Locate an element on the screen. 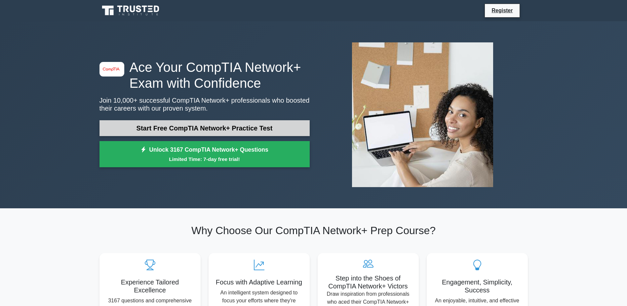 This screenshot has height=306, width=627. a: Register is located at coordinates (502, 10).